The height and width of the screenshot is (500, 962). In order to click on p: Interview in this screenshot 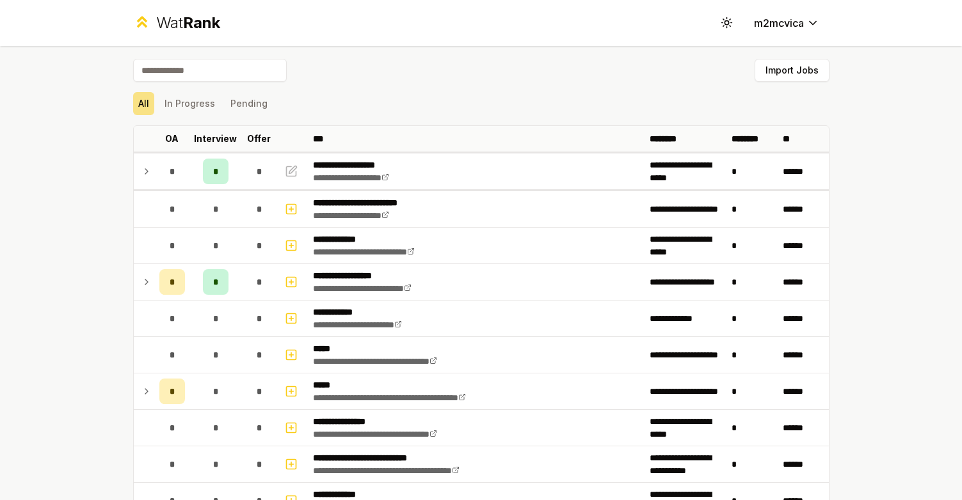, I will do `click(215, 139)`.